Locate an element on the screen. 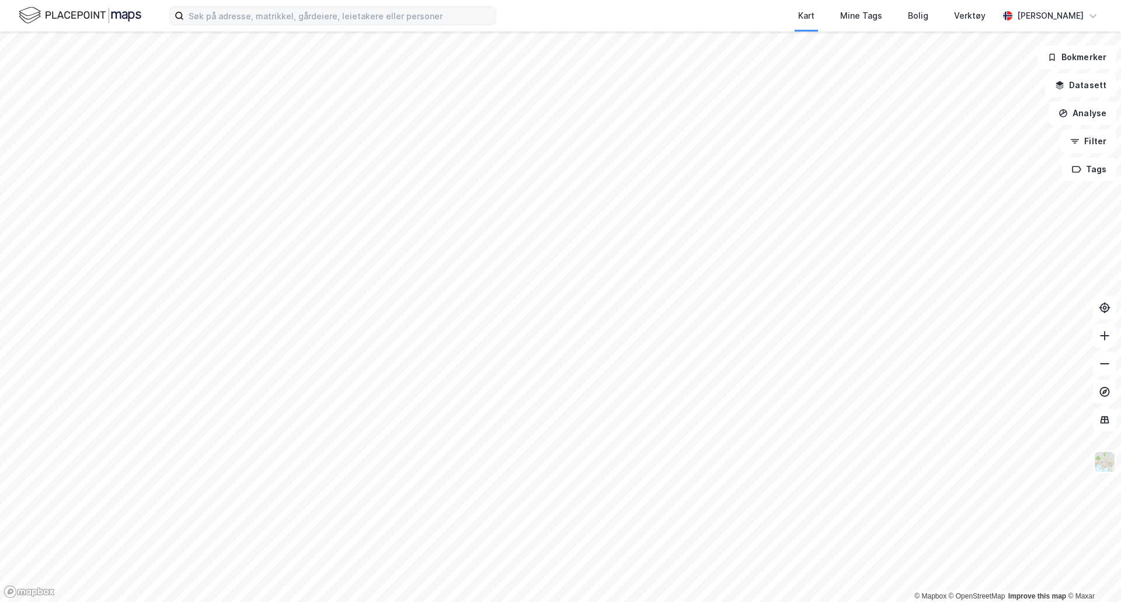 Image resolution: width=1121 pixels, height=602 pixels. div: Bolig is located at coordinates (918, 16).